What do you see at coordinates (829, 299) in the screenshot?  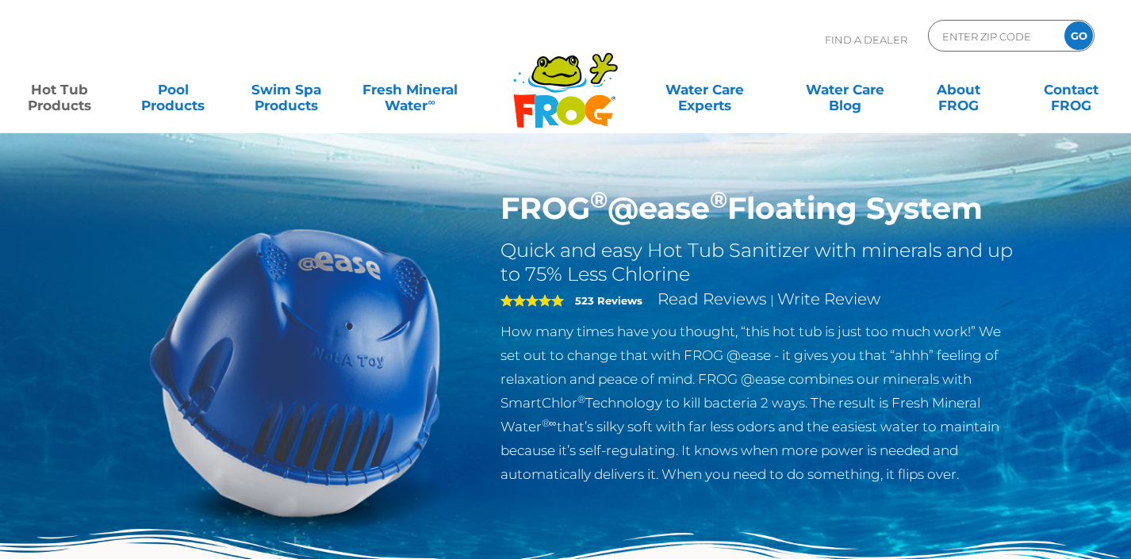 I see `a: Write Review` at bounding box center [829, 299].